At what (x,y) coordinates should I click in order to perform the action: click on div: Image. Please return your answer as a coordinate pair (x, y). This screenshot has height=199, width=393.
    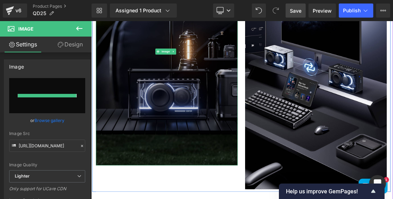
    Looking at the image, I should click on (17, 65).